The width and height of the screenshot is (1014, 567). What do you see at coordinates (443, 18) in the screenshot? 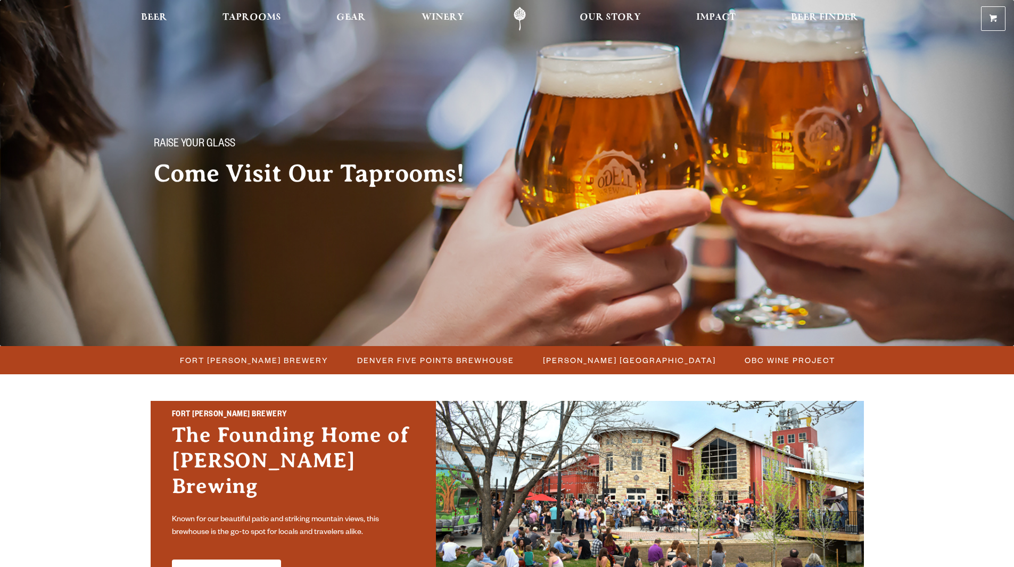
I see `span: Winery` at bounding box center [443, 18].